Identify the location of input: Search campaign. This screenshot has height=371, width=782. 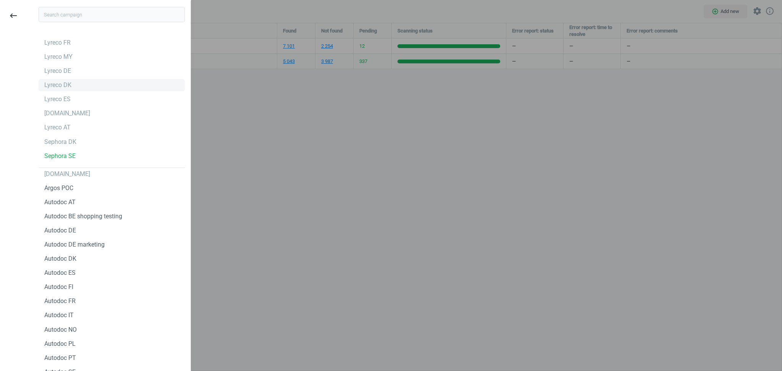
(111, 15).